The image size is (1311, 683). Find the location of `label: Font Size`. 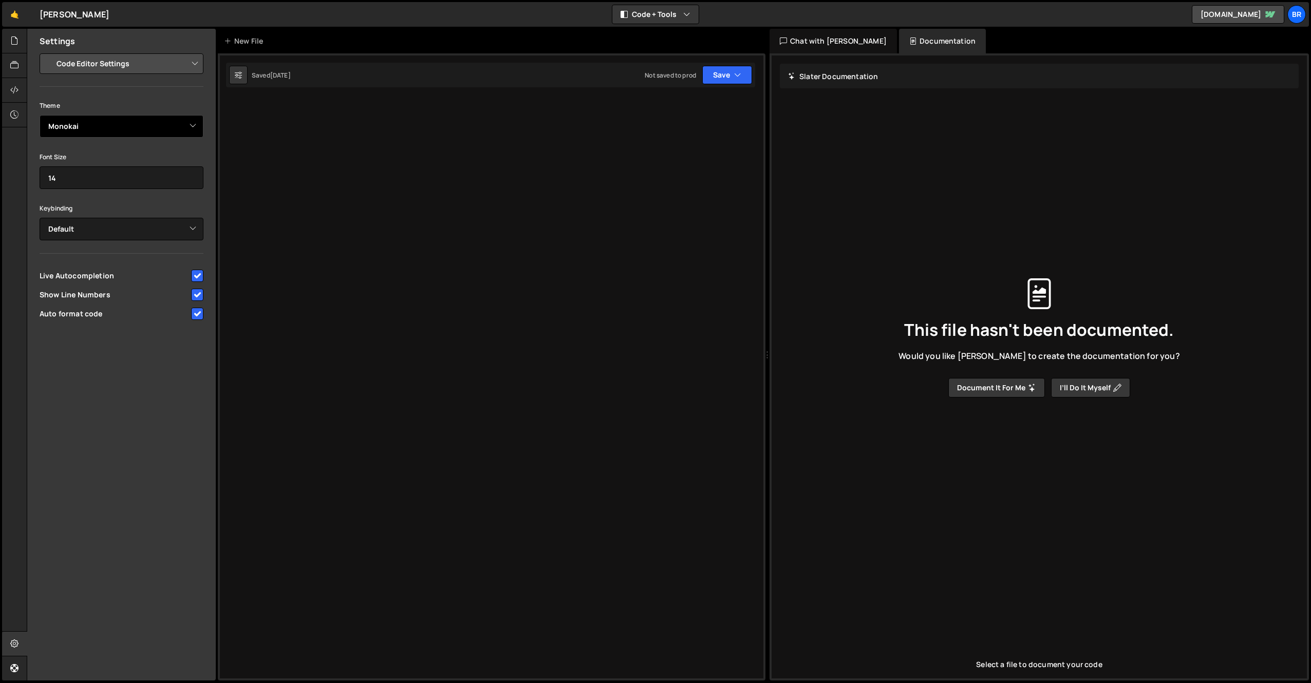

label: Font Size is located at coordinates (53, 157).